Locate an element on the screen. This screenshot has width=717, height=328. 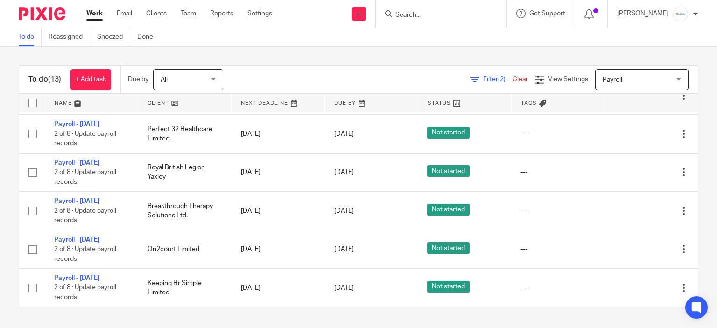
td: On2court Limited is located at coordinates (185, 249).